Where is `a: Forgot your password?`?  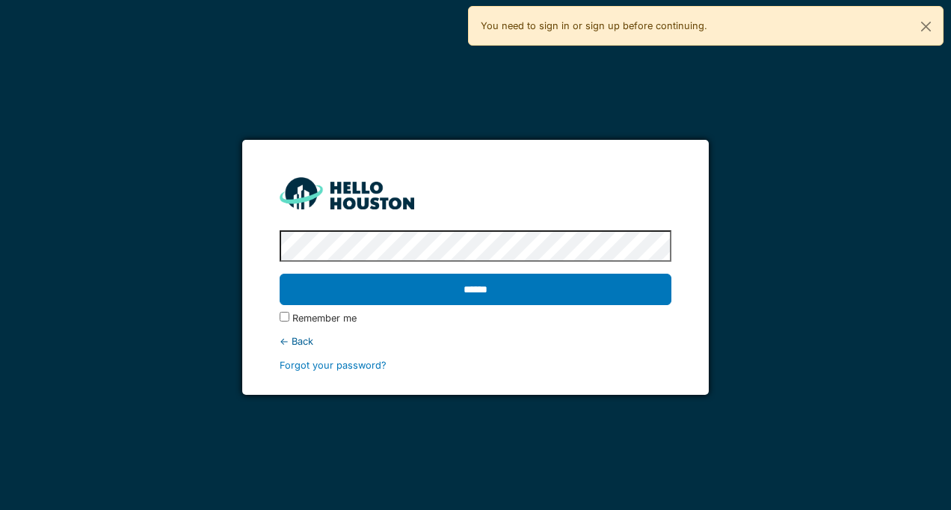
a: Forgot your password? is located at coordinates (333, 365).